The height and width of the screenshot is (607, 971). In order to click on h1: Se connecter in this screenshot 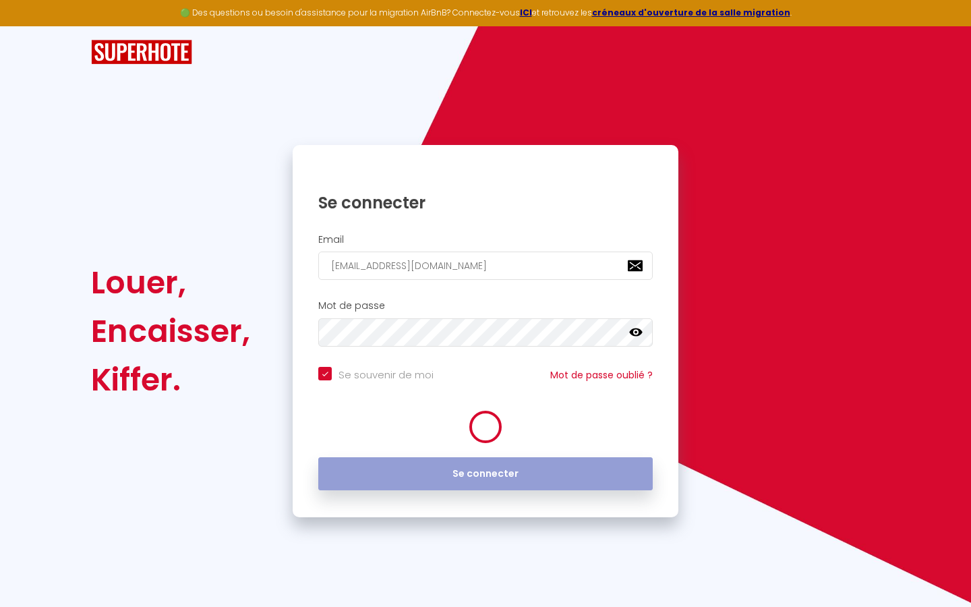, I will do `click(485, 202)`.